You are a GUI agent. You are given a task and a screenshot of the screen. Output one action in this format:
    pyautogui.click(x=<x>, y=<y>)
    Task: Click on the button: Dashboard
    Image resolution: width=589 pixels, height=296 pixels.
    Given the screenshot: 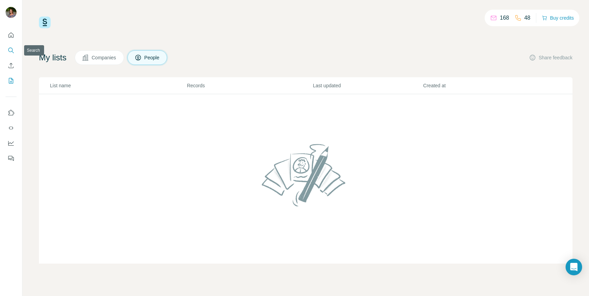 What is the action you would take?
    pyautogui.click(x=11, y=143)
    